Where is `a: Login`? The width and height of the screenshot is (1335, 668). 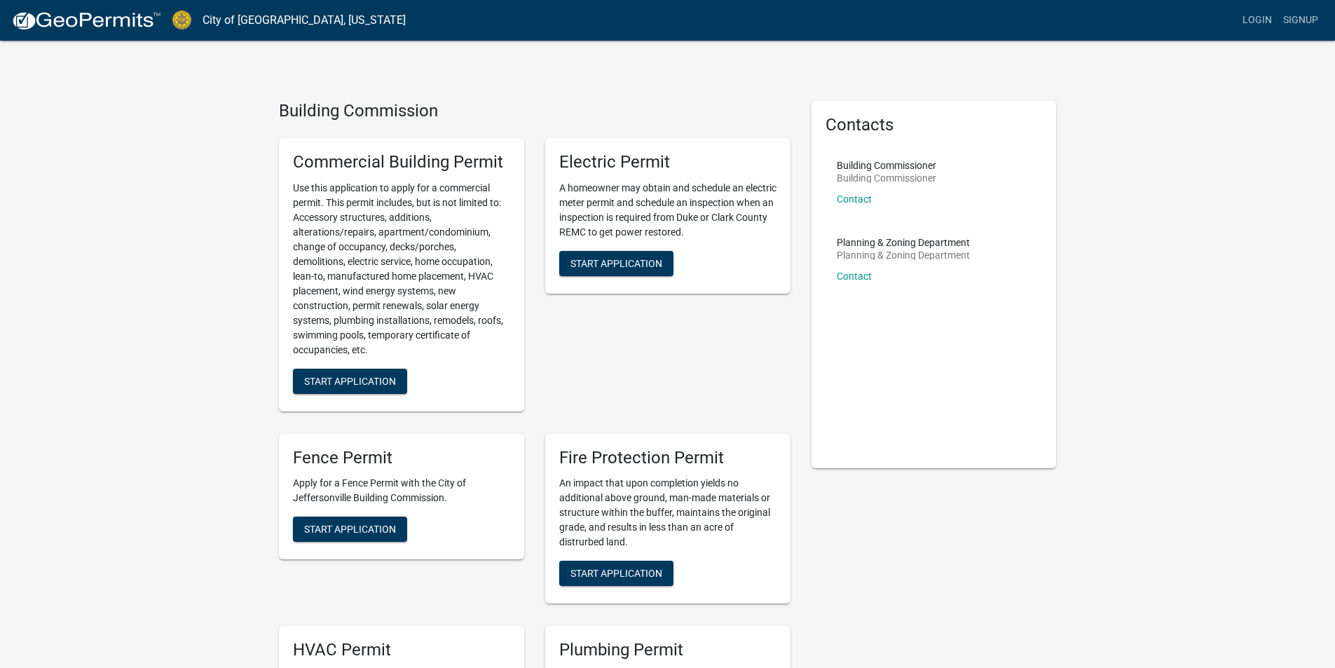 a: Login is located at coordinates (1258, 20).